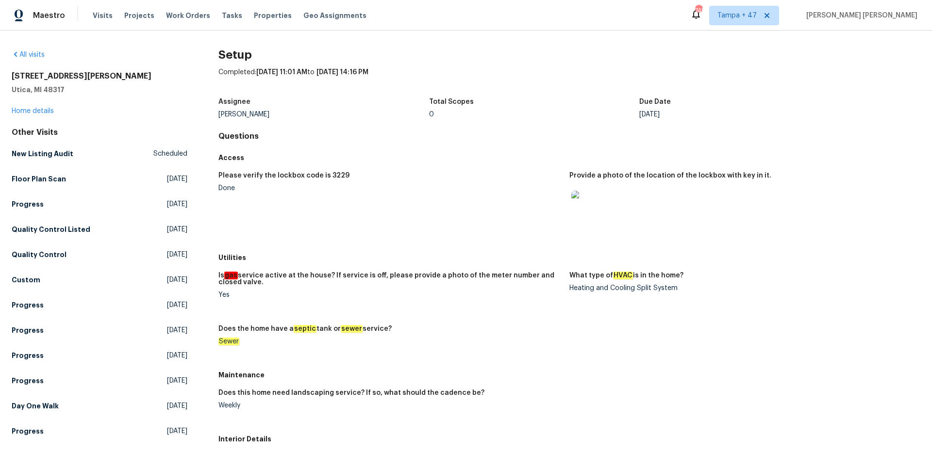  I want to click on h5: New Listing Audit, so click(42, 154).